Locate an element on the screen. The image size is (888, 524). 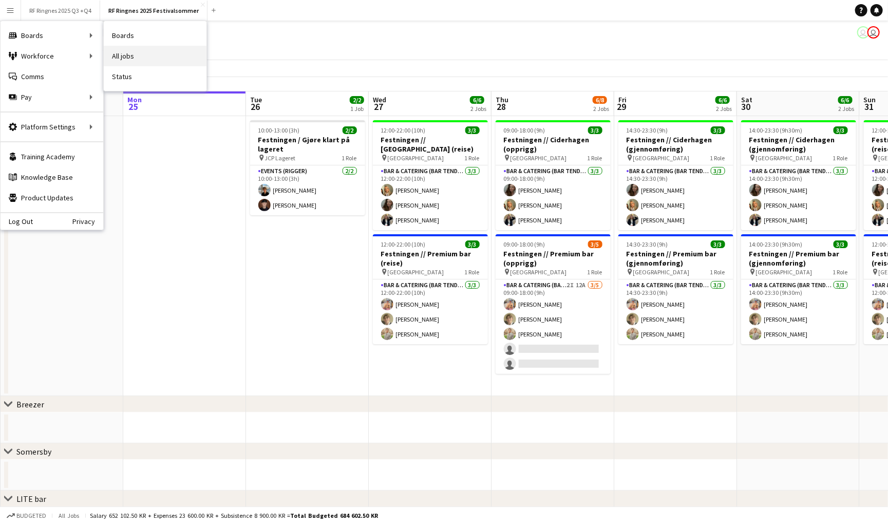
span: 30 is located at coordinates (746, 106).